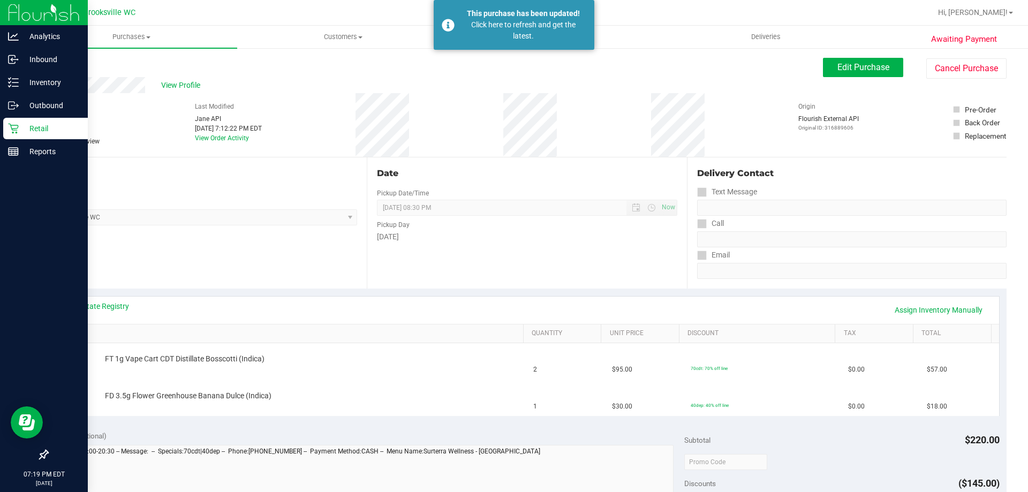 The height and width of the screenshot is (492, 1028). Describe the element at coordinates (51, 129) in the screenshot. I see `p: Retail` at that location.